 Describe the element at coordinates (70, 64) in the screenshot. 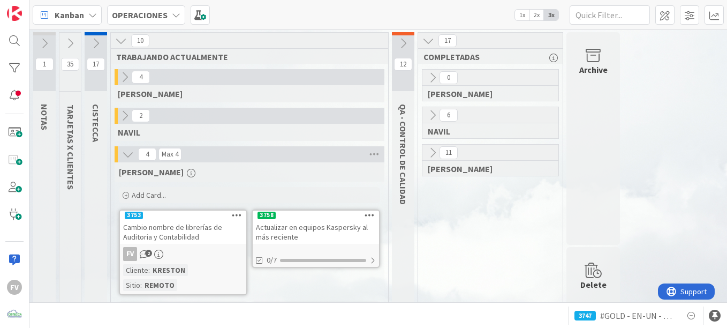

I see `span: 35` at that location.